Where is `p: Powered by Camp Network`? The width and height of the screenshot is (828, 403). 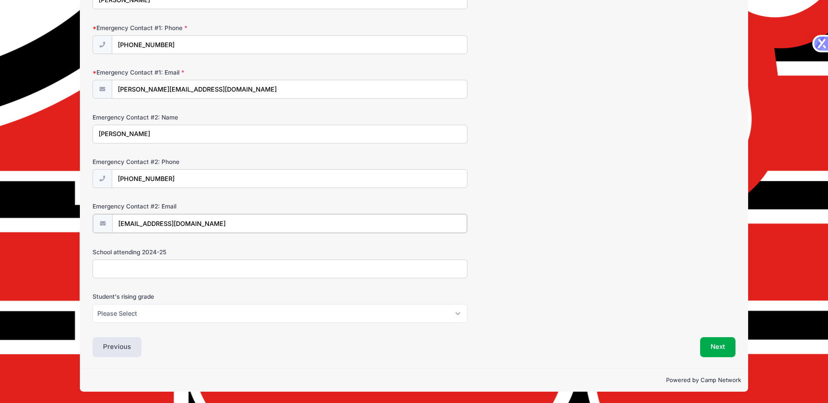
p: Powered by Camp Network is located at coordinates (414, 381).